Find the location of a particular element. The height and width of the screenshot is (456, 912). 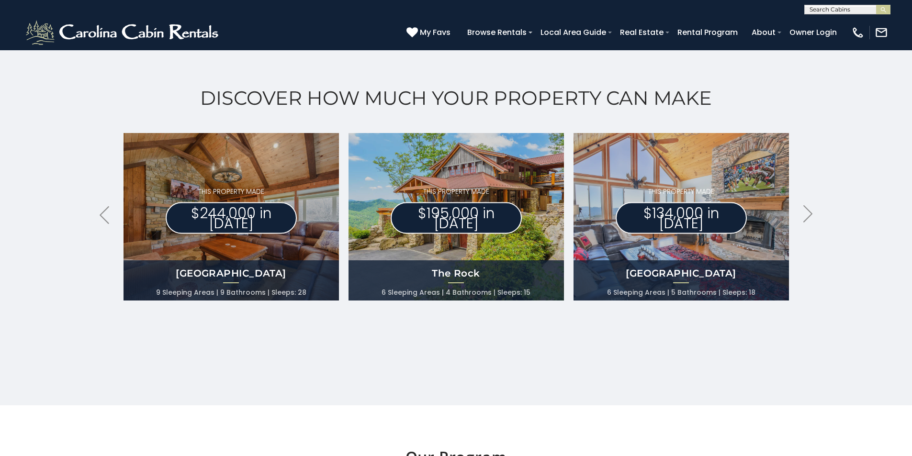

a: Rental Program is located at coordinates (708, 32).